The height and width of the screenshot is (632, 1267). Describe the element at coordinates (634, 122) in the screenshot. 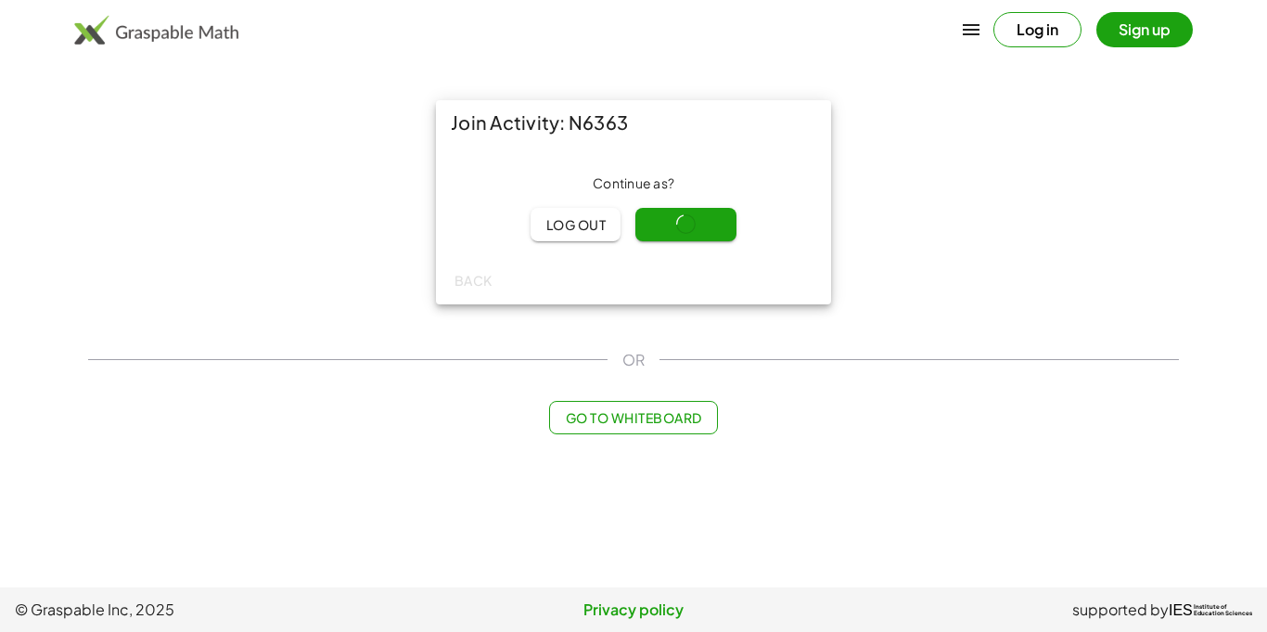

I see `div: Join Activity: N6363` at that location.